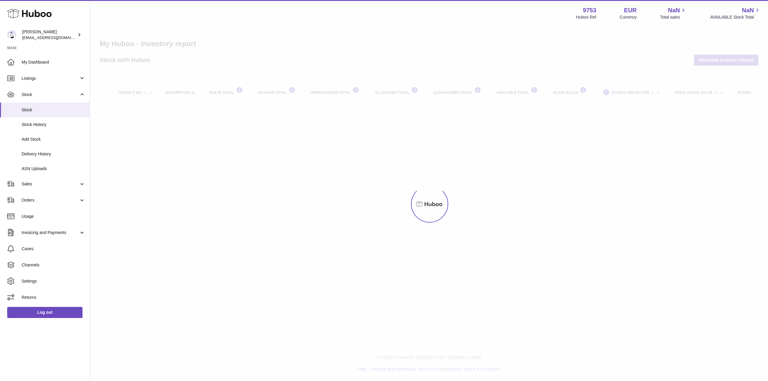 The width and height of the screenshot is (768, 381). Describe the element at coordinates (590, 10) in the screenshot. I see `strong: 9753` at that location.